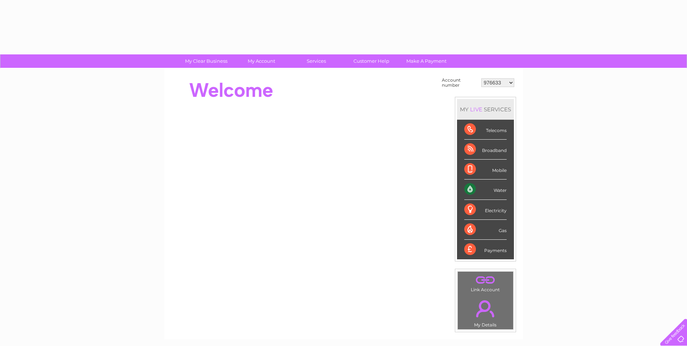 This screenshot has height=346, width=687. I want to click on div: Broadband, so click(485, 149).